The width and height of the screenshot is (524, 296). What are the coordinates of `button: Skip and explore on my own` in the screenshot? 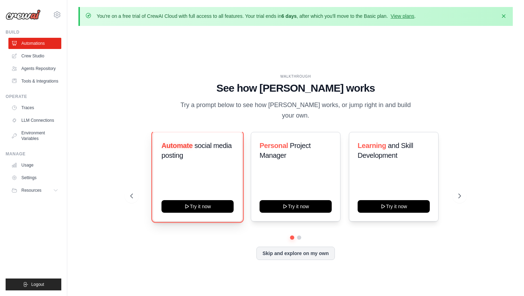 It's located at (295, 254).